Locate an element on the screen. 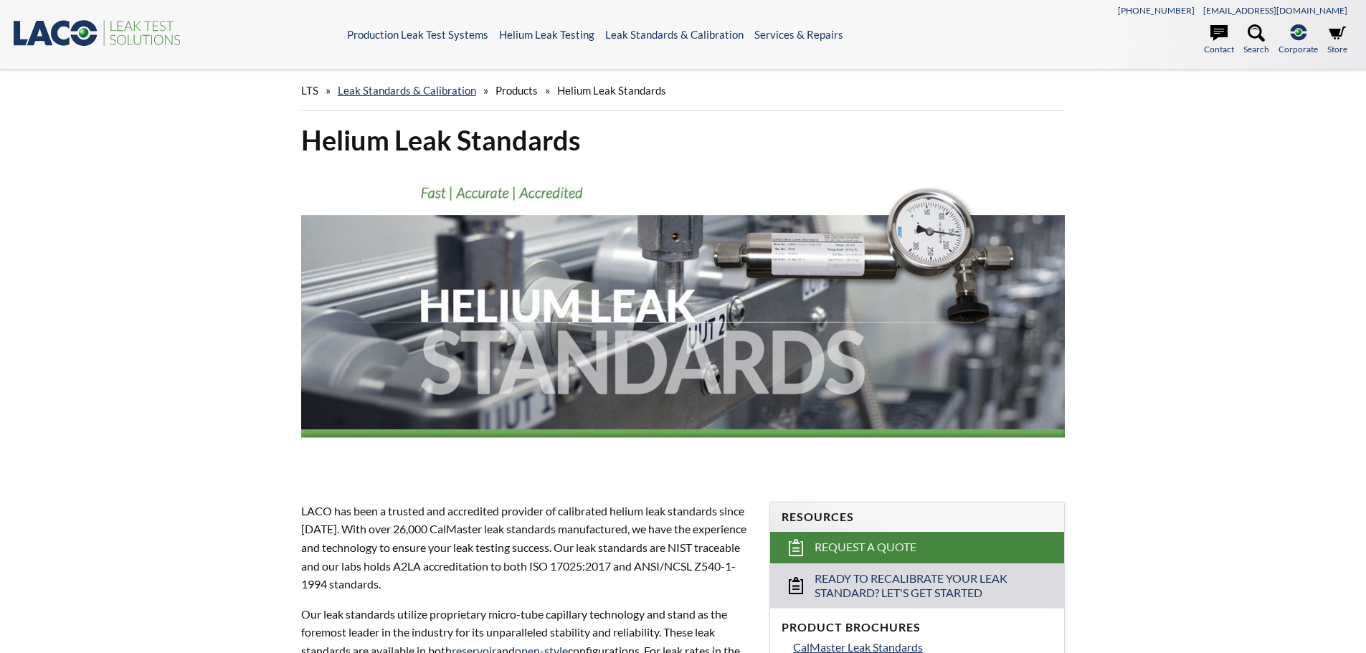  h1: Helium Leak Standards is located at coordinates (683, 140).